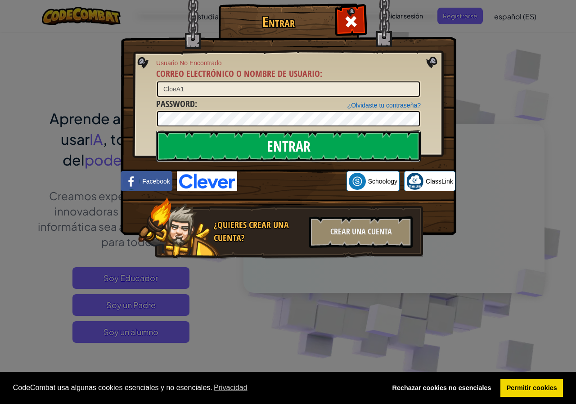  Describe the element at coordinates (442, 388) in the screenshot. I see `a: deny cookies` at that location.